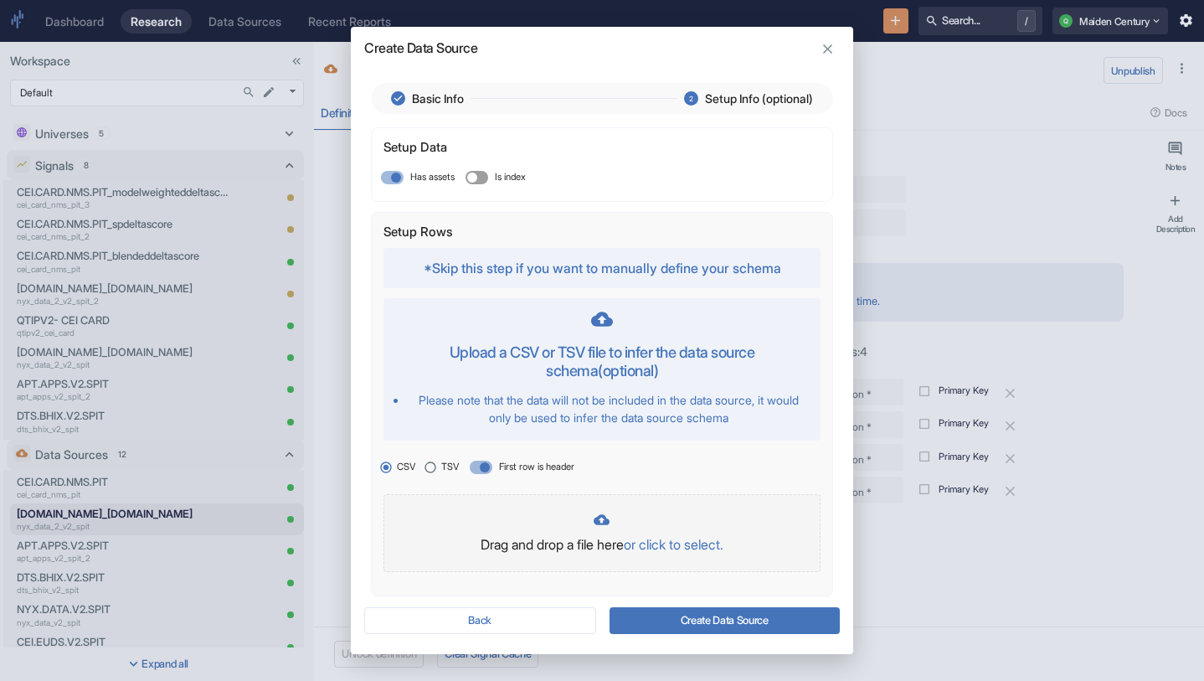 The height and width of the screenshot is (681, 1204). What do you see at coordinates (759, 98) in the screenshot?
I see `span: Setup Info (optional)` at bounding box center [759, 98].